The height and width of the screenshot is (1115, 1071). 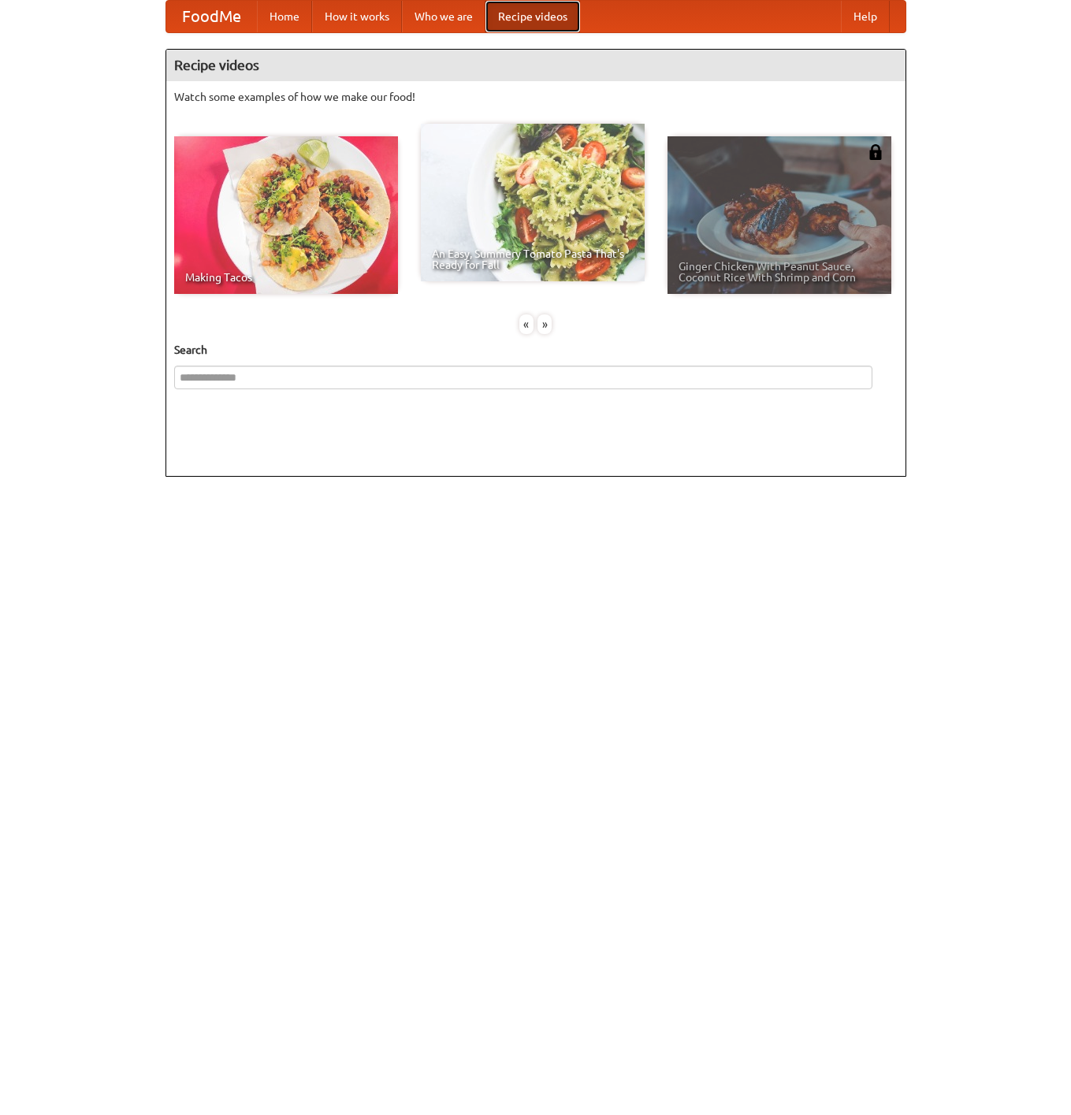 I want to click on h5: Search, so click(x=536, y=350).